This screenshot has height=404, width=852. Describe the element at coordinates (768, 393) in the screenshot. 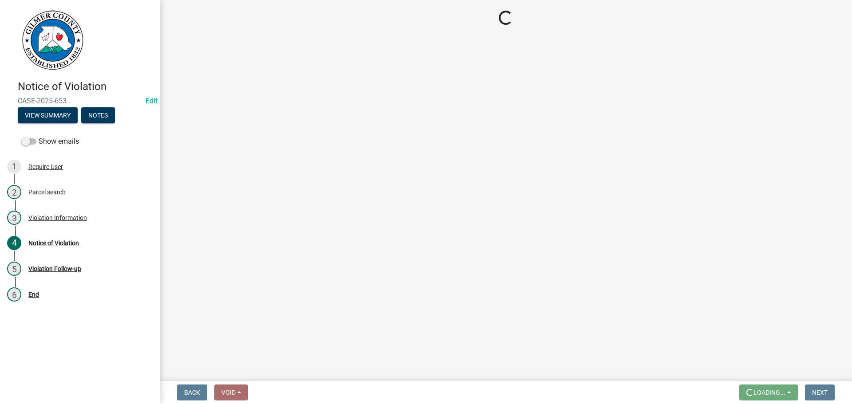

I see `button: Loading...` at that location.